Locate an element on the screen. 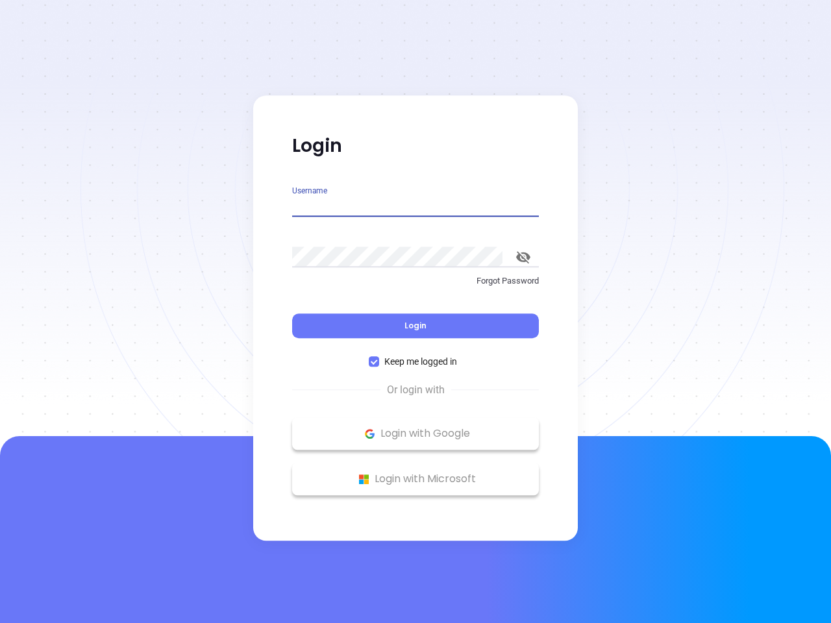 The image size is (831, 623). p: Login with Microsoft is located at coordinates (415, 479).